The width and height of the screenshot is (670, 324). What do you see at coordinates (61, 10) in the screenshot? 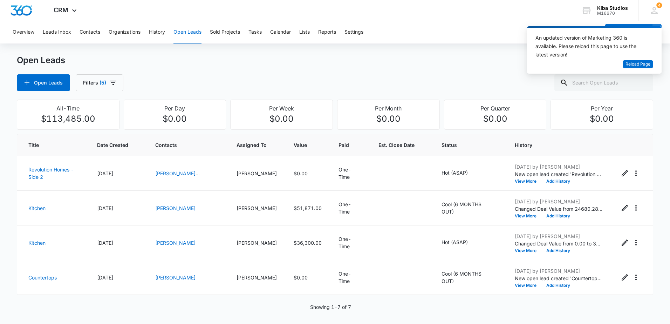
I see `span: CRM` at bounding box center [61, 10].